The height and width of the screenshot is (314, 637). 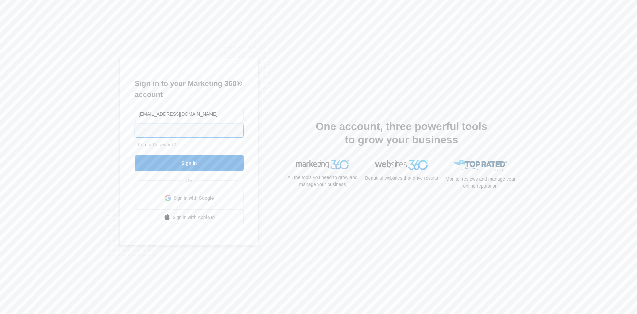 What do you see at coordinates (481, 183) in the screenshot?
I see `p: Monitor reviews and manage your online reputation` at bounding box center [481, 183].